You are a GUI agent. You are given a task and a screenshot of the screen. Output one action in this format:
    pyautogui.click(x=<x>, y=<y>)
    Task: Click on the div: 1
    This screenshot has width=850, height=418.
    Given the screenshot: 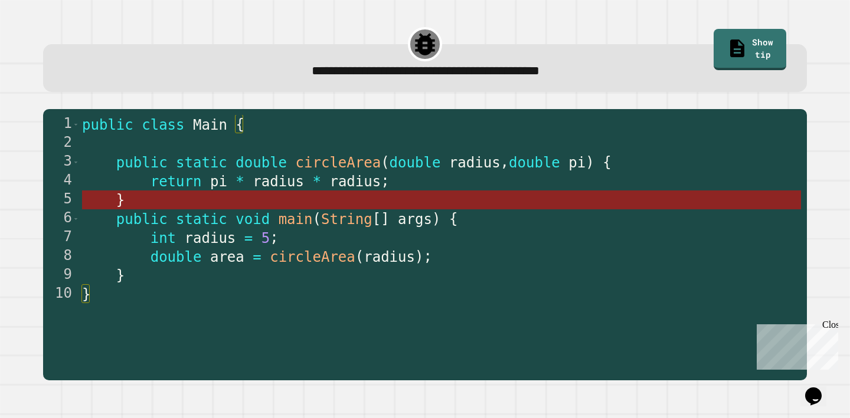 What is the action you would take?
    pyautogui.click(x=61, y=125)
    